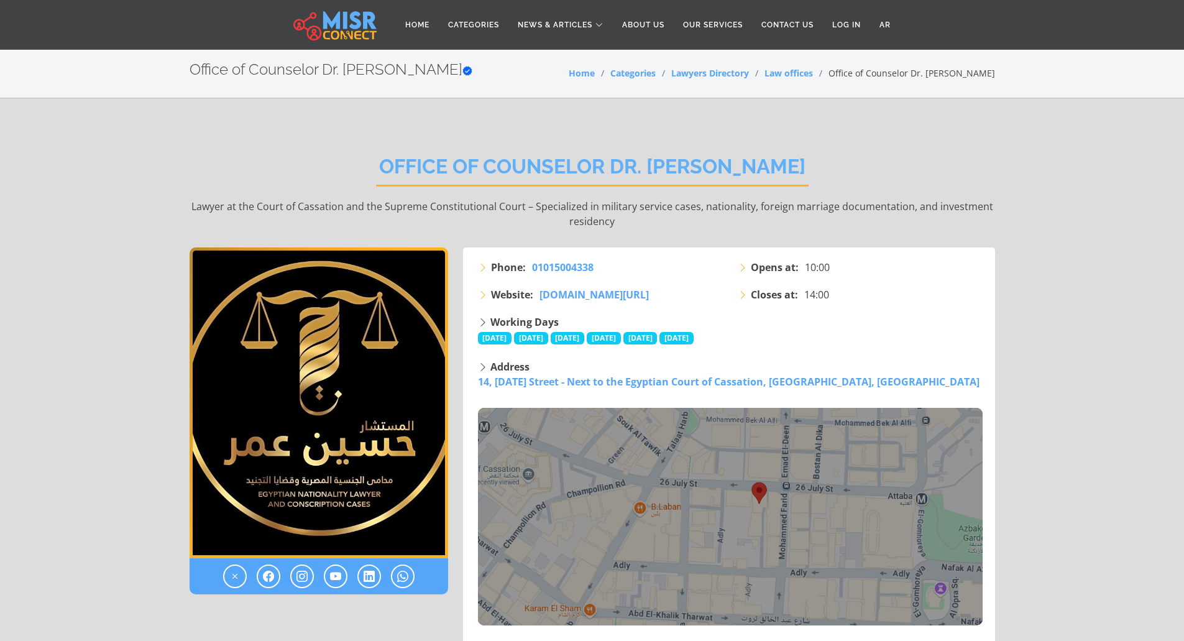 The width and height of the screenshot is (1184, 641). I want to click on a: Contact Us, so click(788, 25).